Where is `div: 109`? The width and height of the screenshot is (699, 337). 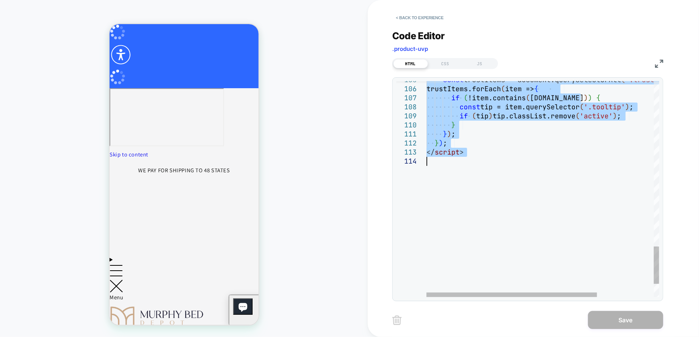
div: 109 is located at coordinates (407, 116).